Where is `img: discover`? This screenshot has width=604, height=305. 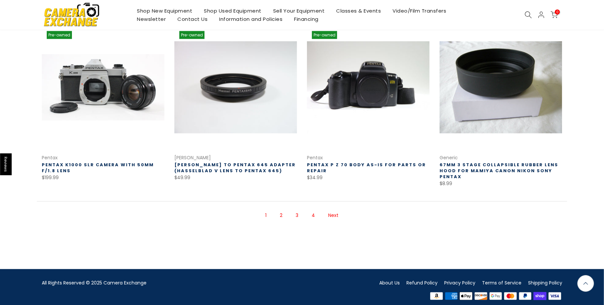 img: discover is located at coordinates (481, 297).